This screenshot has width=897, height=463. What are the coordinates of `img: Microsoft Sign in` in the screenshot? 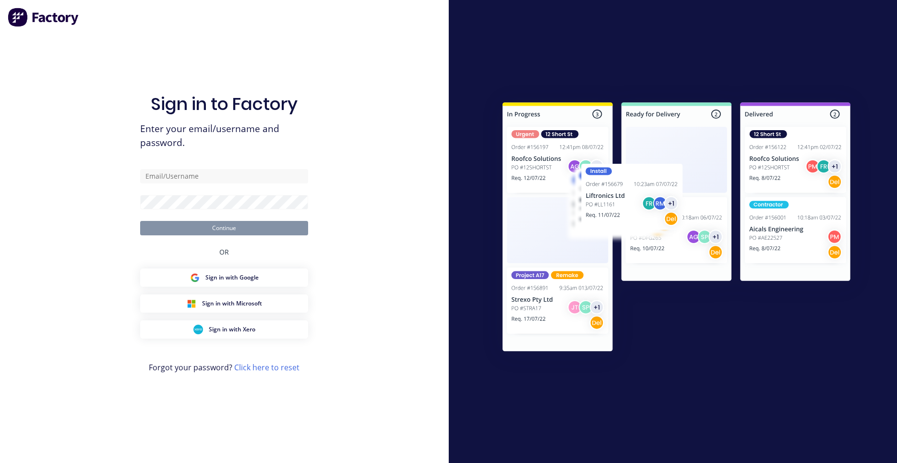 It's located at (192, 303).